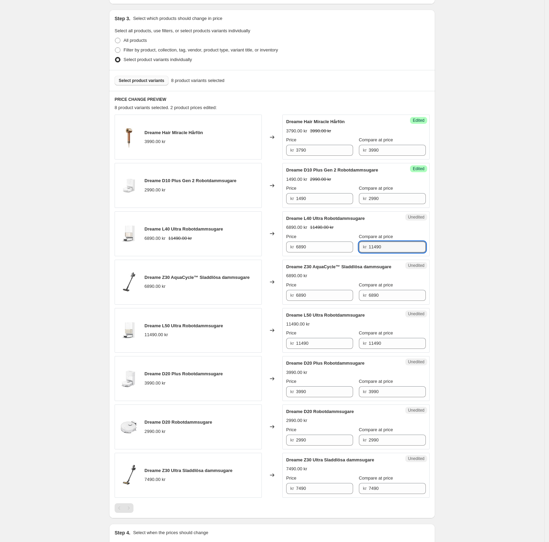 Image resolution: width=549 pixels, height=542 pixels. What do you see at coordinates (129, 186) in the screenshot?
I see `img: D10_Plus_Gen_2-Total-Right_80x.jpg` at bounding box center [129, 186].